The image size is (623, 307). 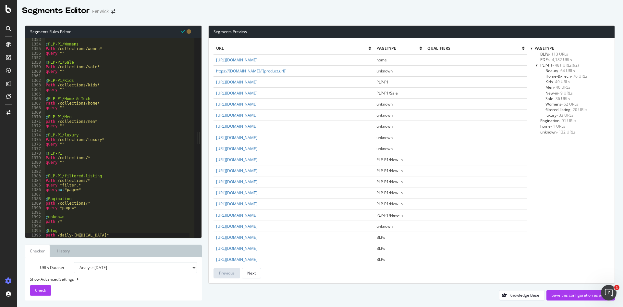 I want to click on span: Click to filter pagetype on PLP-P1, so click(x=575, y=65).